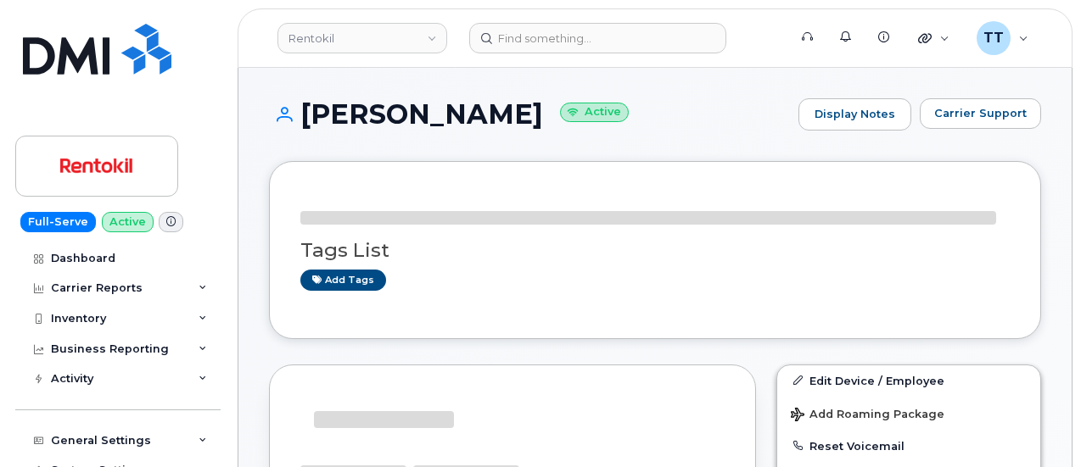 The width and height of the screenshot is (1081, 467). What do you see at coordinates (343, 280) in the screenshot?
I see `a: Add tags` at bounding box center [343, 280].